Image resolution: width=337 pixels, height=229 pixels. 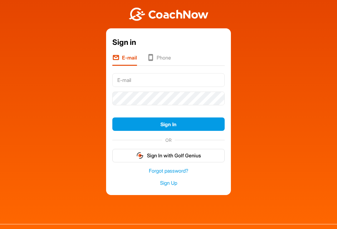 I want to click on li: E-mail, so click(x=124, y=60).